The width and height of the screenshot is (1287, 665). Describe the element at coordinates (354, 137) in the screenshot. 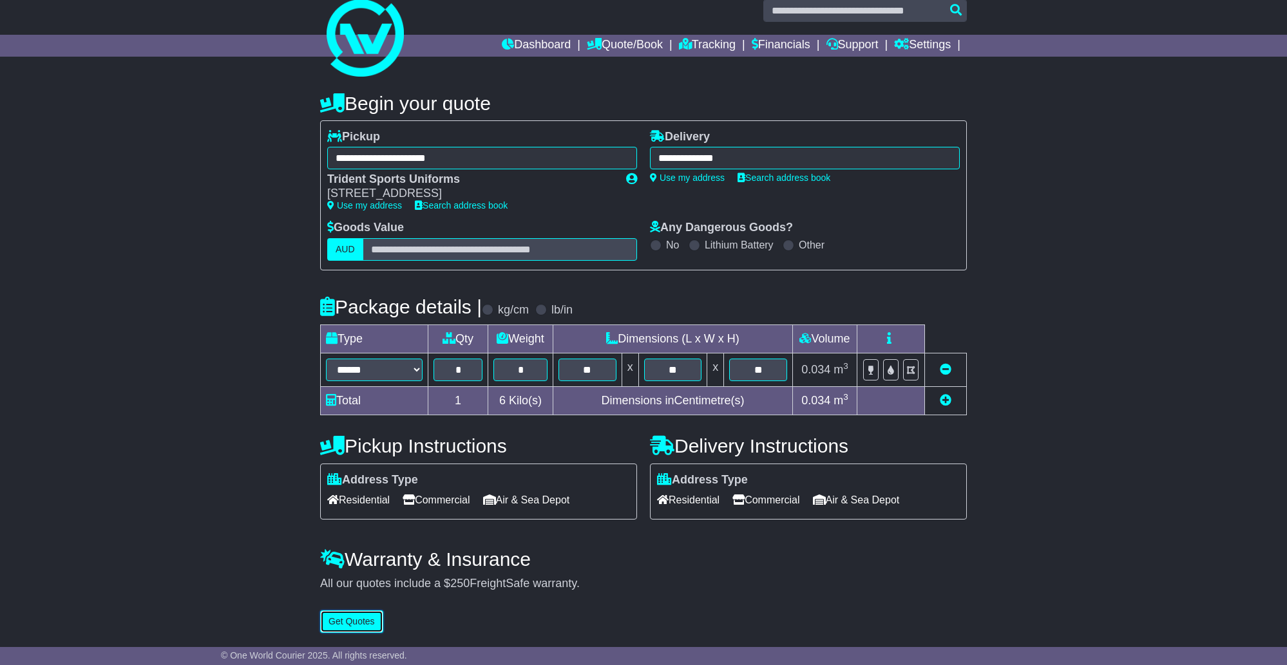

I see `label: Pickup` at that location.